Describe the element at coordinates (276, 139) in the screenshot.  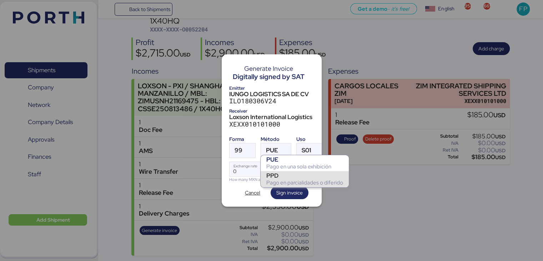
I see `div: Método` at that location.